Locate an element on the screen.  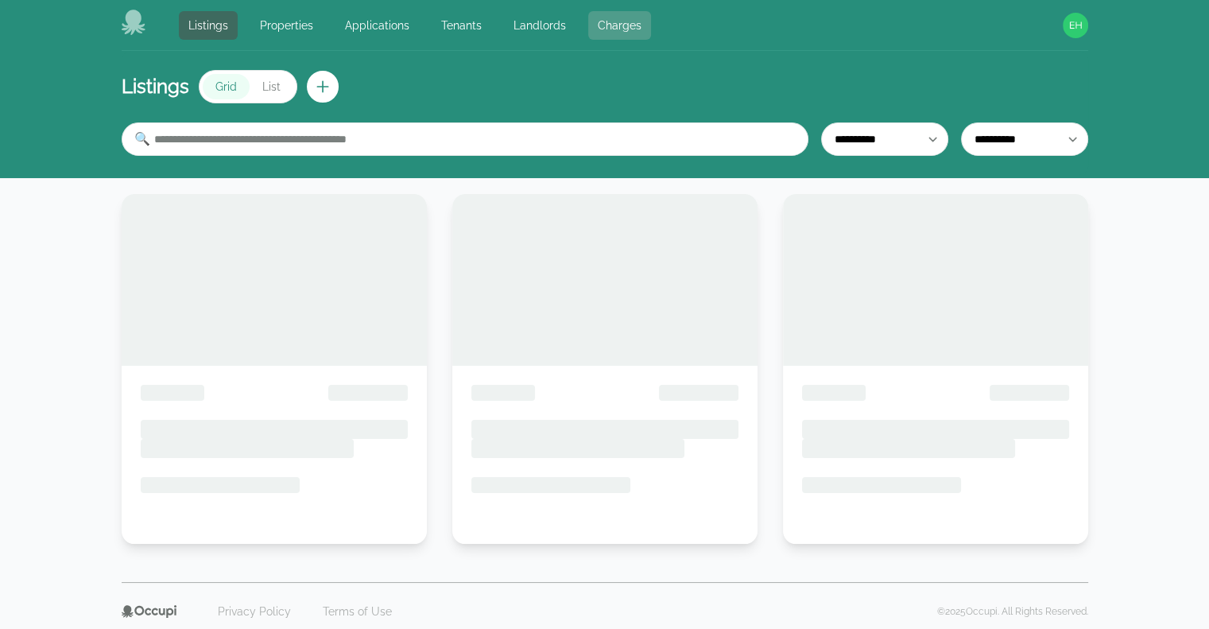
p: © 2025 Occupi. All Rights Reserved. is located at coordinates (1013, 611).